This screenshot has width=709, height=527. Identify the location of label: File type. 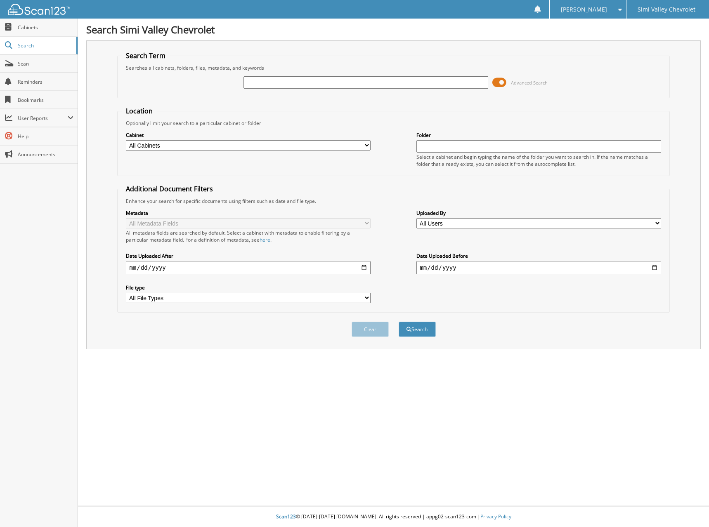
(248, 287).